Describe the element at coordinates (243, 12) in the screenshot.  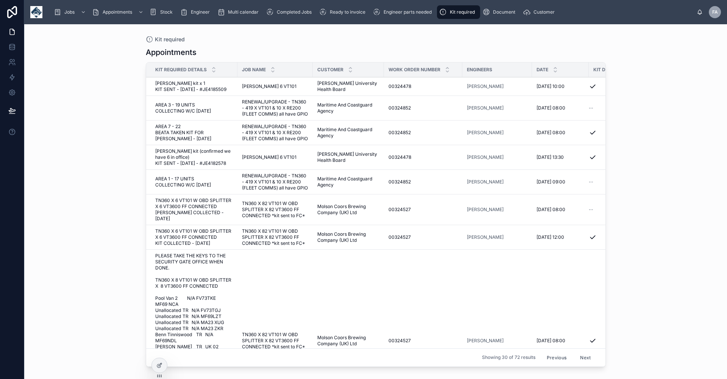
I see `span: Multi calendar` at that location.